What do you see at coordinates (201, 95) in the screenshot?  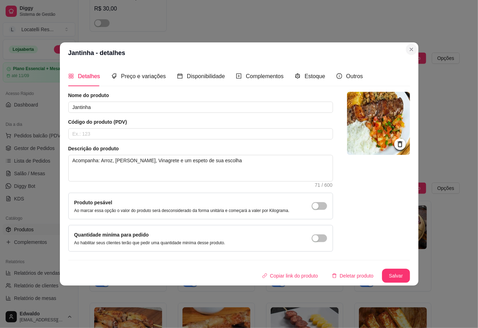 I see `article: Nome do produto` at bounding box center [201, 95].